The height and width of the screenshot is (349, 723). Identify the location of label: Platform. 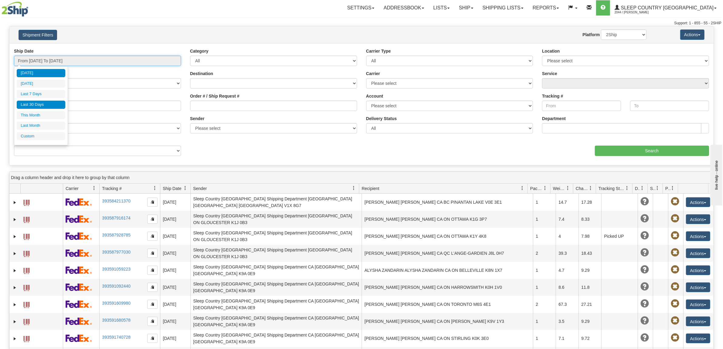
(591, 35).